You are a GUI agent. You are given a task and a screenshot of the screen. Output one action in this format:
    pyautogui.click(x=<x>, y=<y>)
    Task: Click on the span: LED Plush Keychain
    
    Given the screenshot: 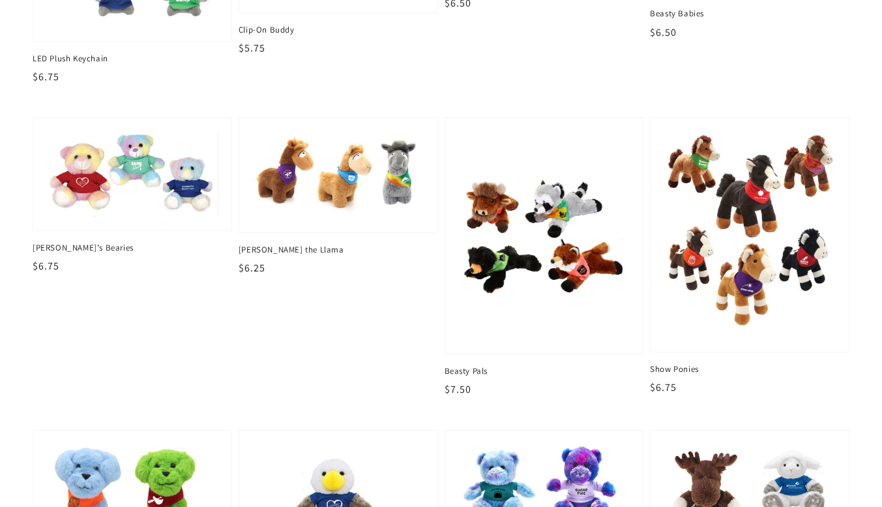 What is the action you would take?
    pyautogui.click(x=132, y=59)
    